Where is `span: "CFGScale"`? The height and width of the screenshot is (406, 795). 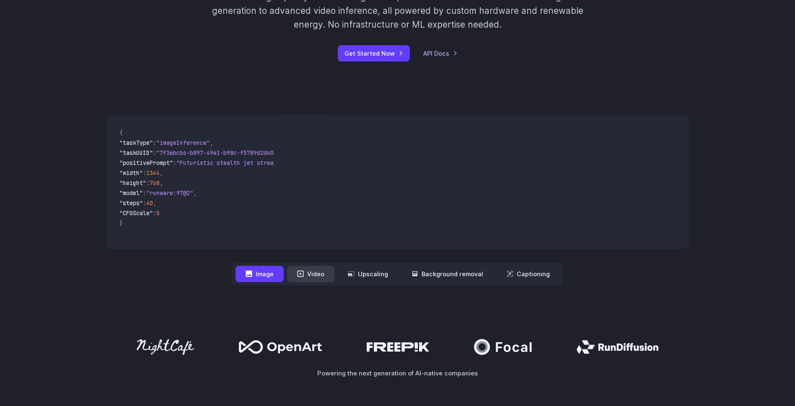 span: "CFGScale" is located at coordinates (136, 213).